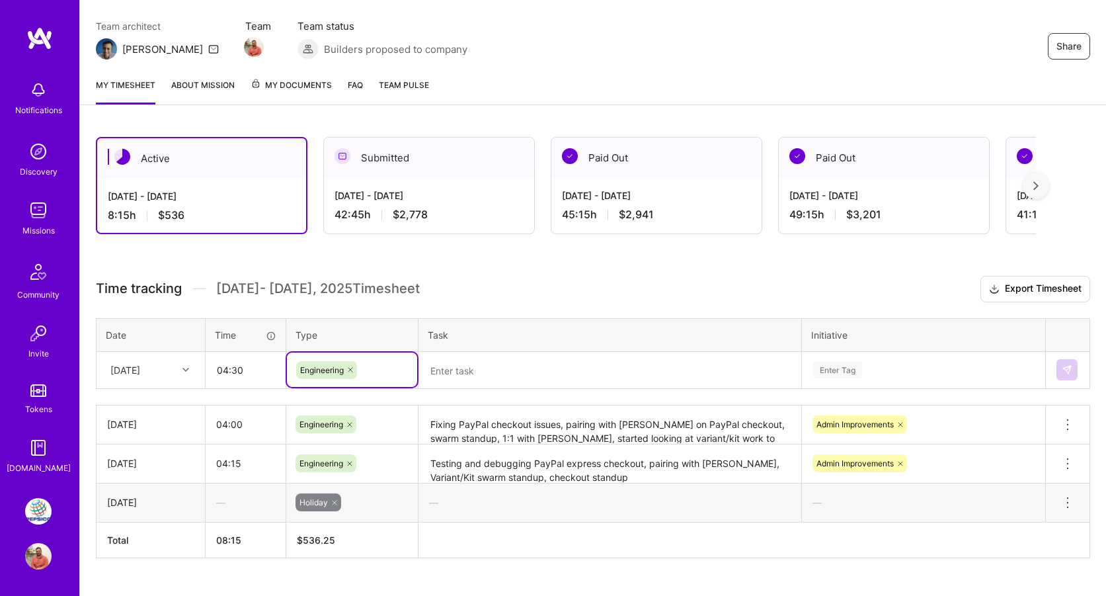  What do you see at coordinates (924, 335) in the screenshot?
I see `div: Initiative` at bounding box center [924, 335].